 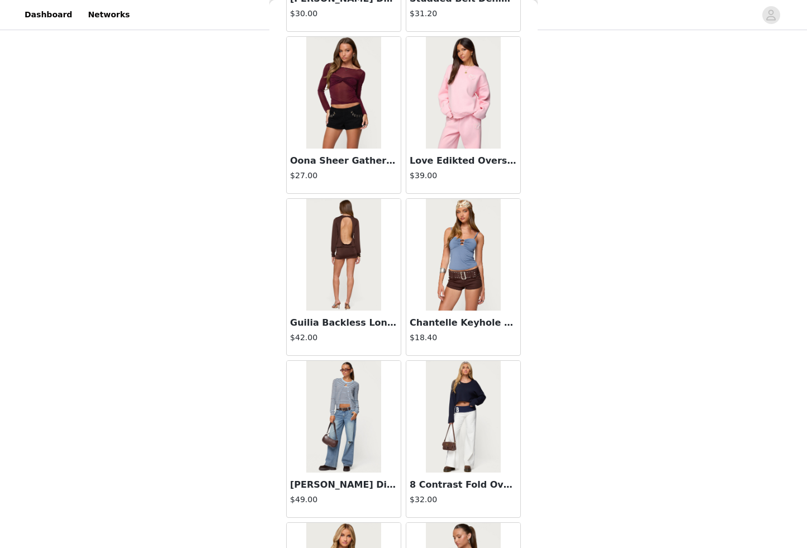 What do you see at coordinates (344, 175) in the screenshot?
I see `h4: $27.00` at bounding box center [344, 175].